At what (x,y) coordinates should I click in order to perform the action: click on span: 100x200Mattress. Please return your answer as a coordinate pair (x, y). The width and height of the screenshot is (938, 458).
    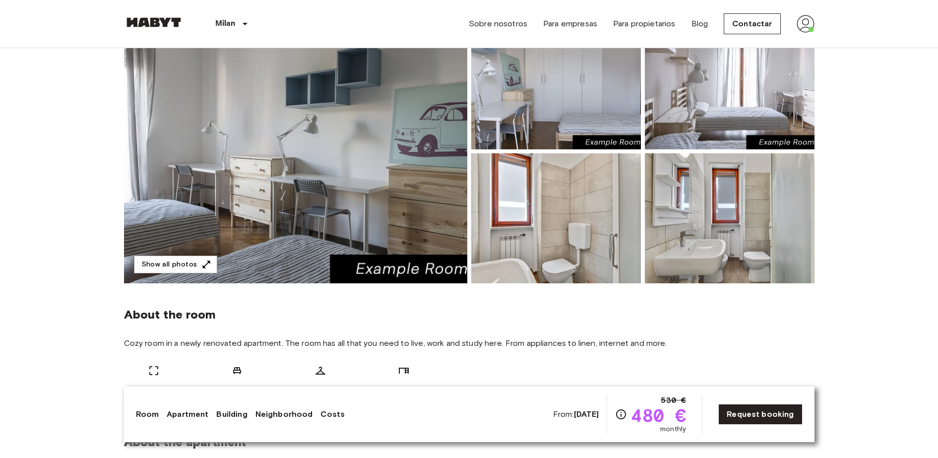
    Looking at the image, I should click on (237, 389).